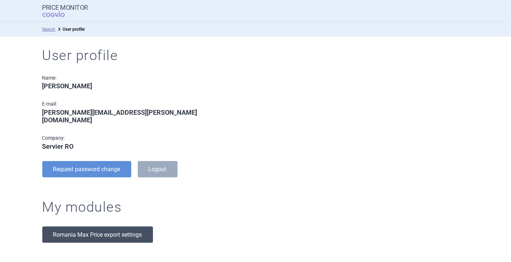  I want to click on strong: Price Monitor, so click(65, 8).